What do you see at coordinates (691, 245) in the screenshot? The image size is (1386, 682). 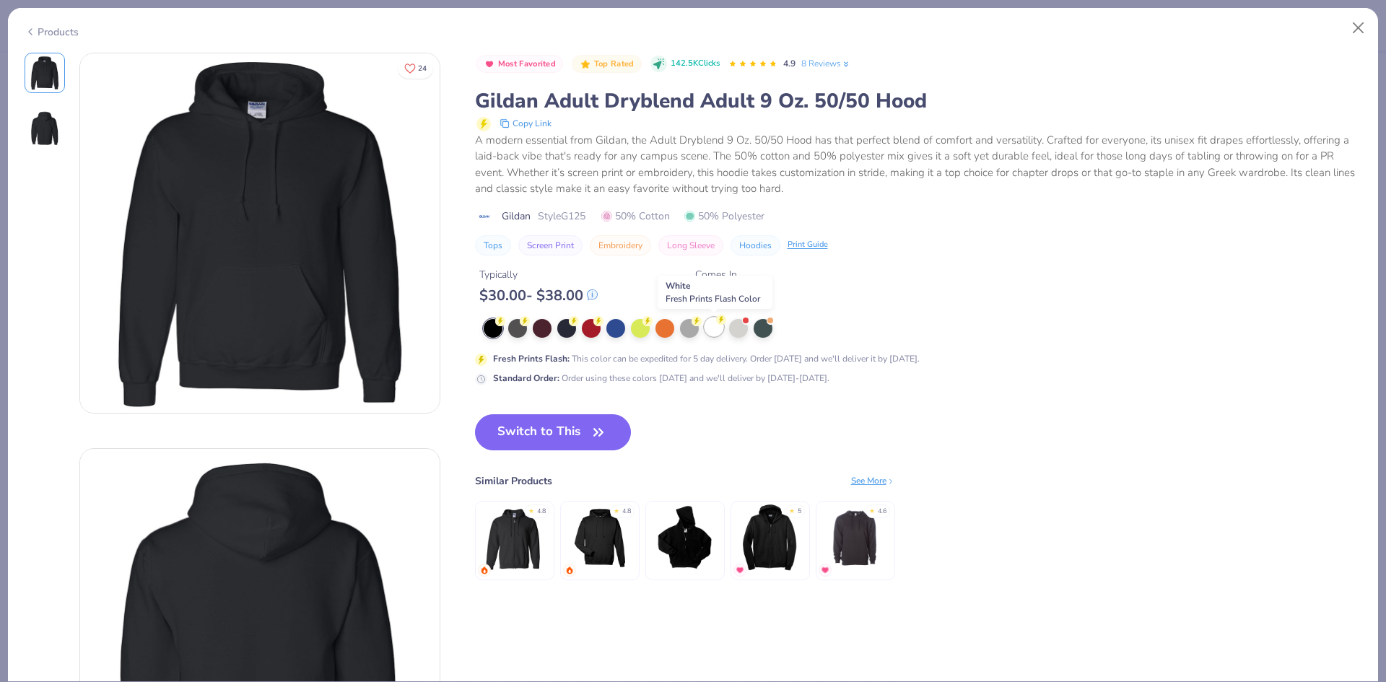 I see `button: Long Sleeve` at bounding box center [691, 245].